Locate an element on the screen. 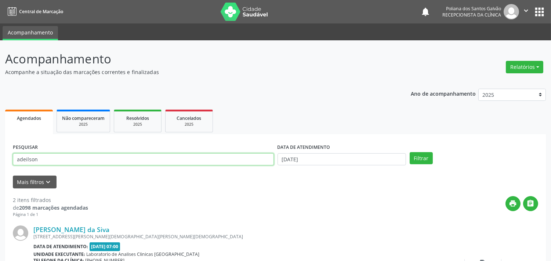 The image size is (551, 261). span: Não compareceram is located at coordinates (83, 118).